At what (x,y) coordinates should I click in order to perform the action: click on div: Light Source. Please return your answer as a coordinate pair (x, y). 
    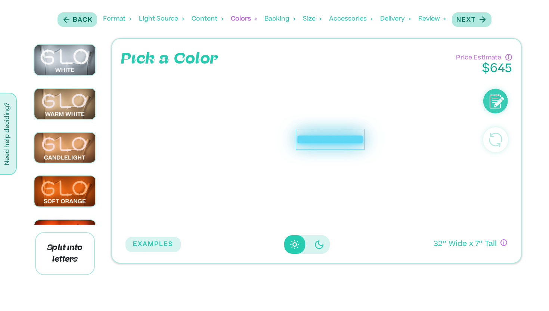
    Looking at the image, I should click on (161, 19).